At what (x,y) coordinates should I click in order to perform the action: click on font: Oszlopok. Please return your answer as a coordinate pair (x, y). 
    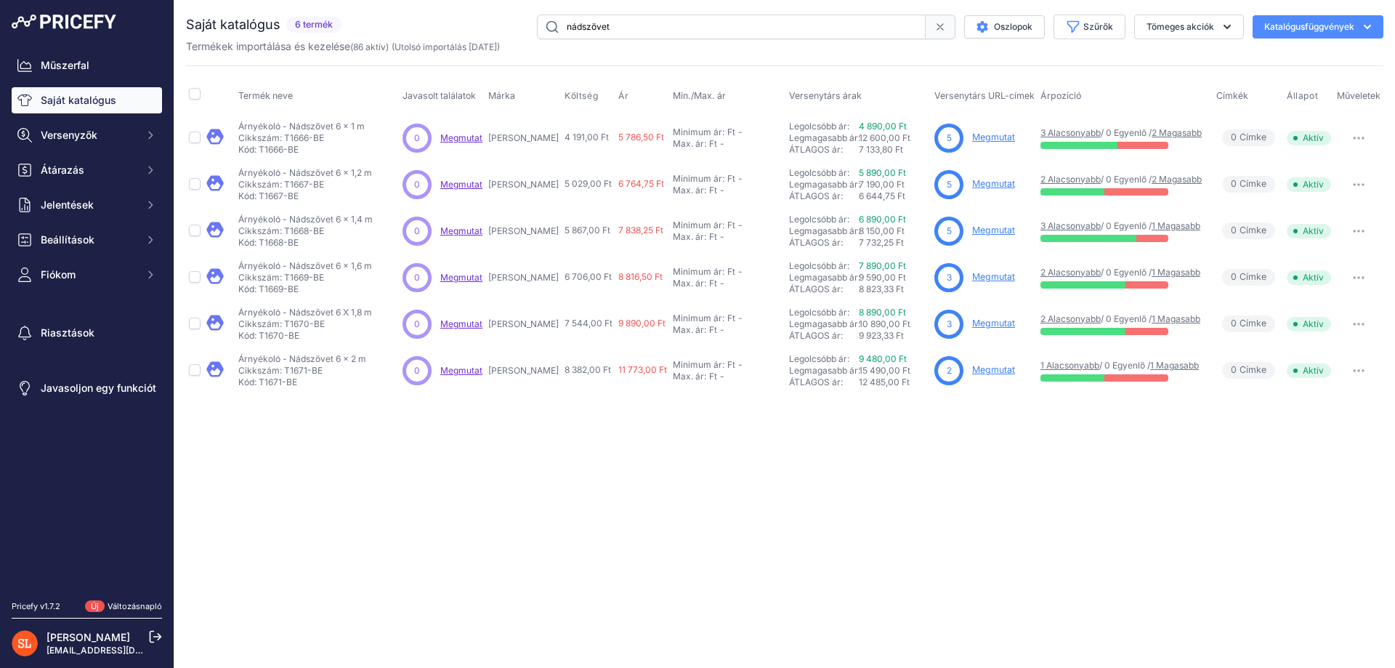
    Looking at the image, I should click on (1013, 26).